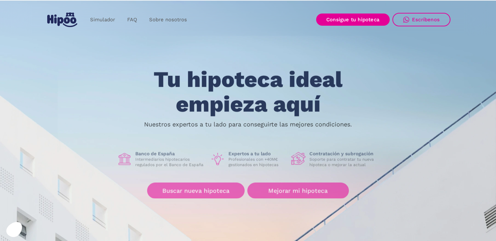  Describe the element at coordinates (62, 20) in the screenshot. I see `a: home` at that location.